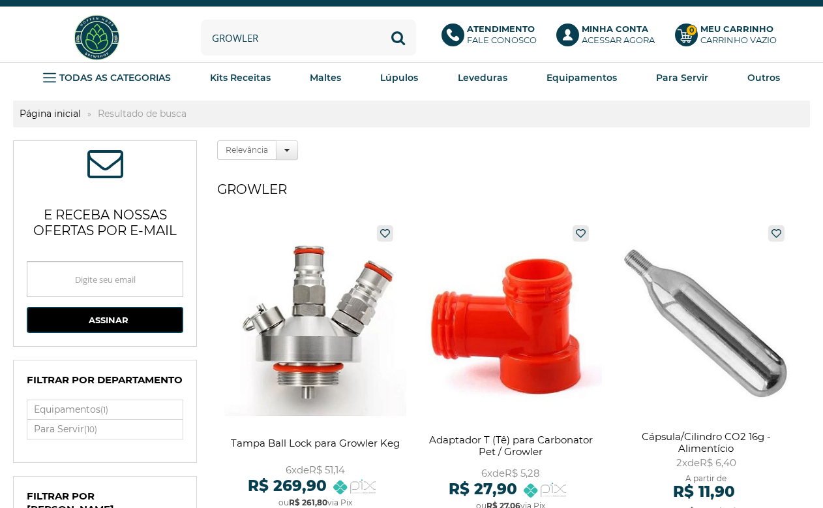  I want to click on a: Para Servir, so click(682, 78).